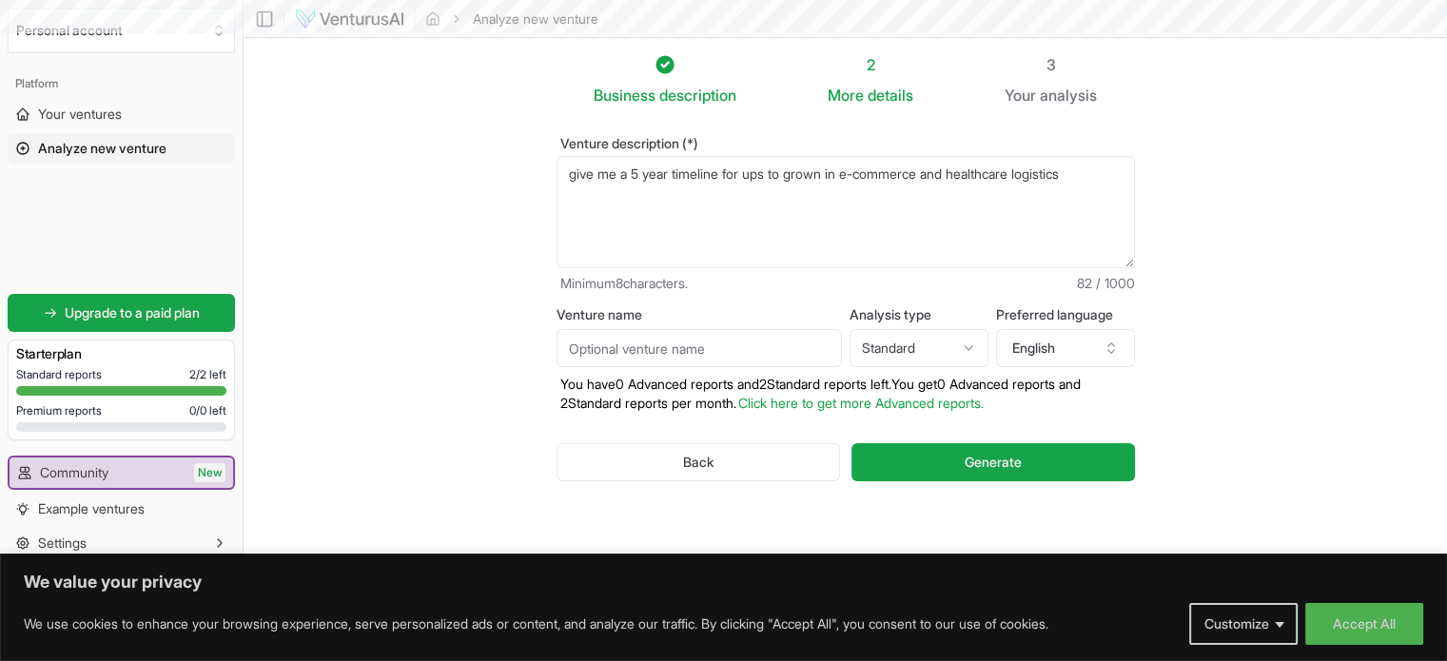  Describe the element at coordinates (993, 462) in the screenshot. I see `span: Generate` at that location.